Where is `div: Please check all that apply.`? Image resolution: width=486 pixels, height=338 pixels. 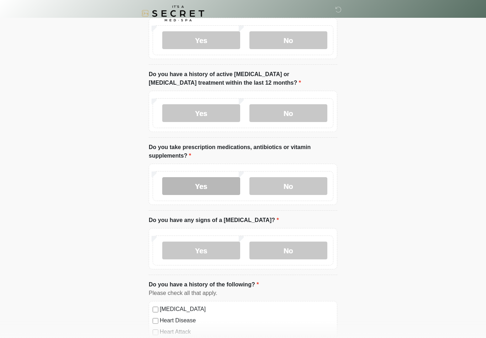 div: Please check all that apply. is located at coordinates (243, 293).